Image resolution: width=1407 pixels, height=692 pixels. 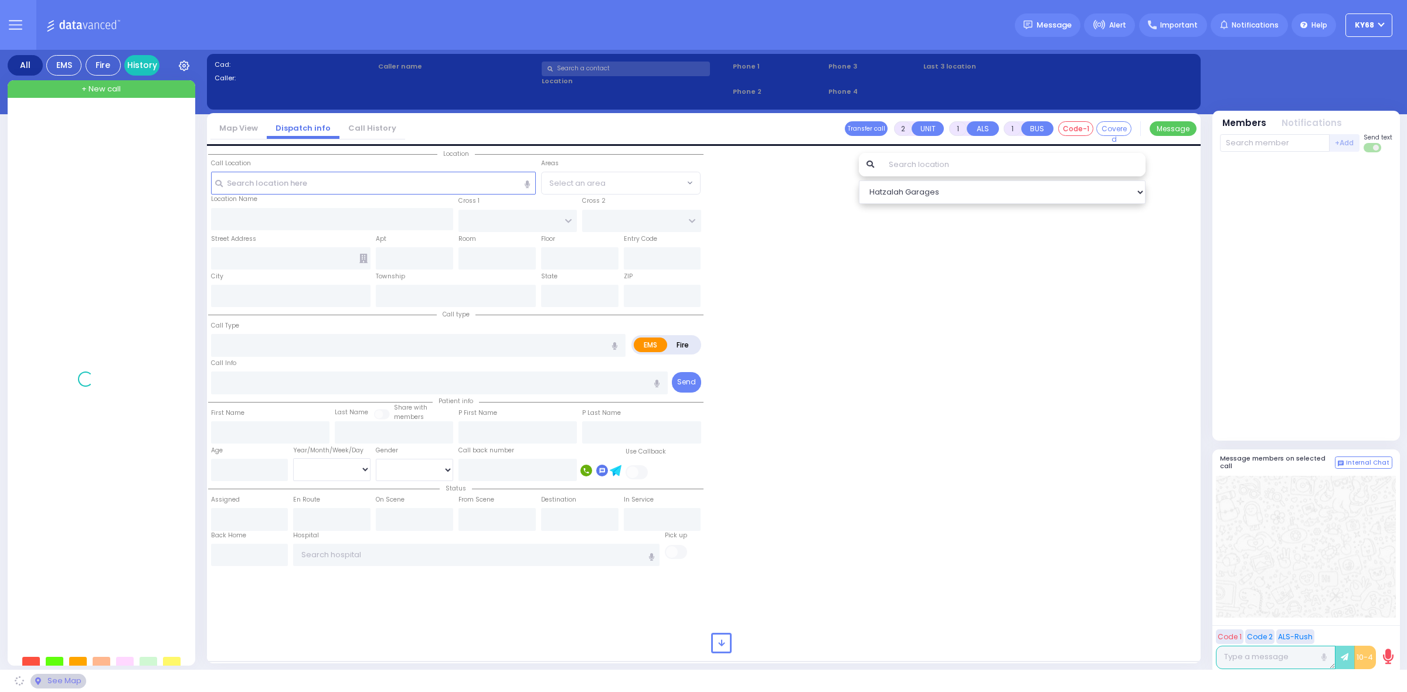 I want to click on input: Search a contact, so click(x=625, y=69).